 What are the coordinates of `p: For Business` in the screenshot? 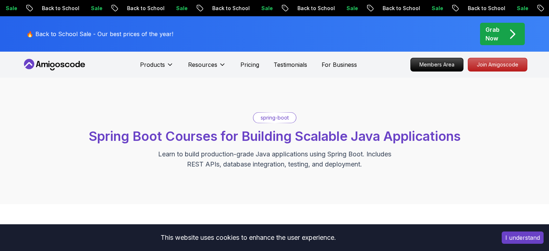 It's located at (339, 65).